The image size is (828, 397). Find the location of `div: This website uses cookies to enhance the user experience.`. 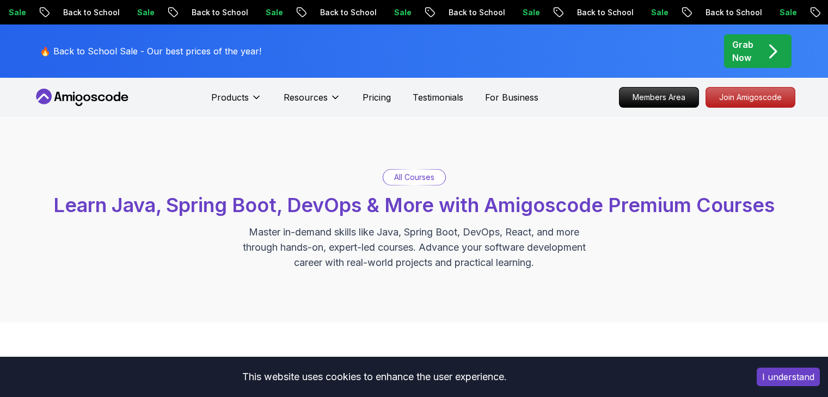

div: This website uses cookies to enhance the user experience. is located at coordinates (374, 377).